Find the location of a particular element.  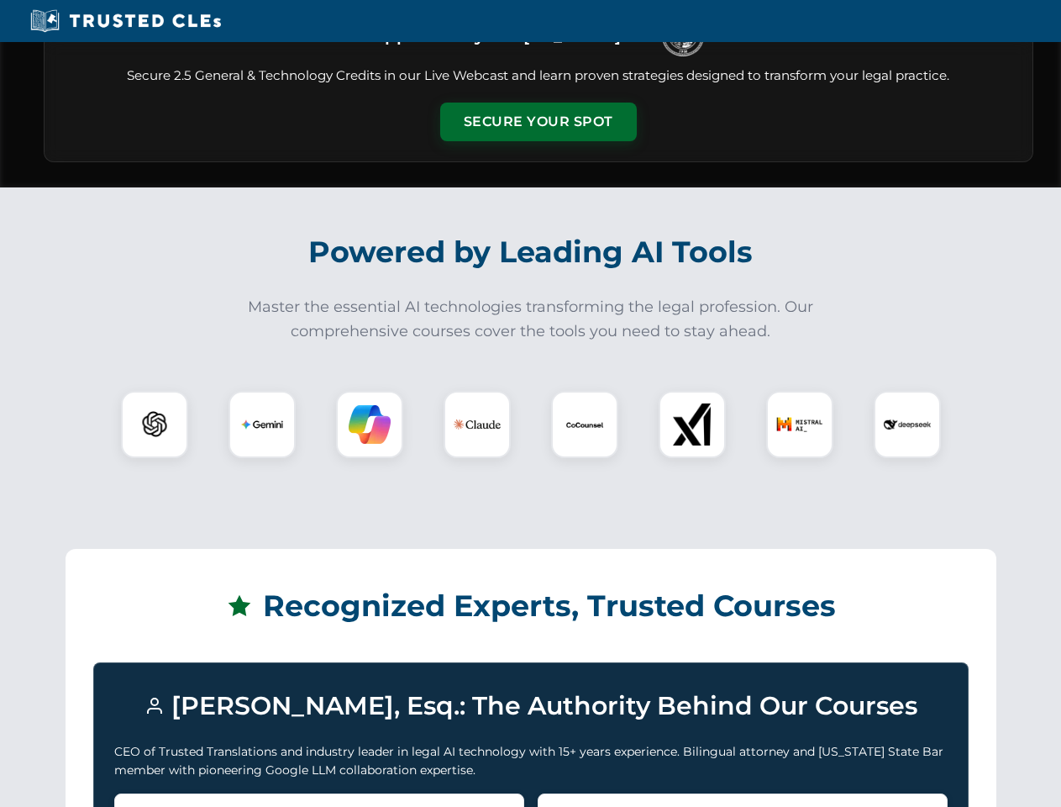

div: DeepSeek is located at coordinates (908, 424).